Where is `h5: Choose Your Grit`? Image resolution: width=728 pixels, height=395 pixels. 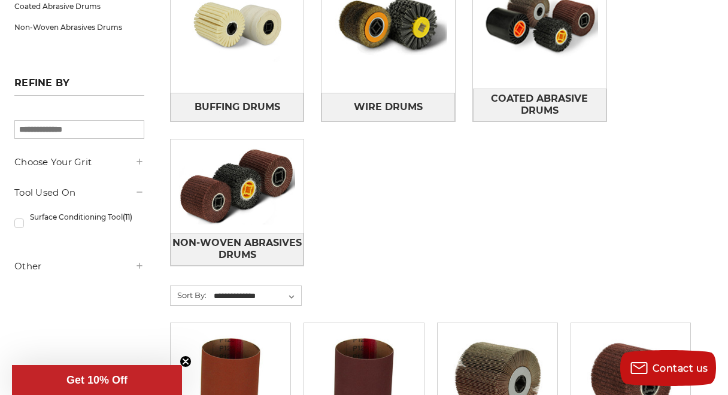 h5: Choose Your Grit is located at coordinates (79, 162).